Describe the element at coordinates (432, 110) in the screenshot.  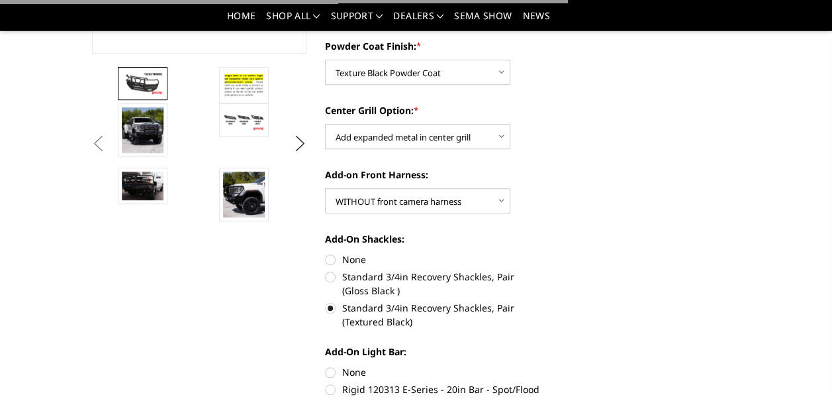
I see `label: Center Grill Option:` at that location.